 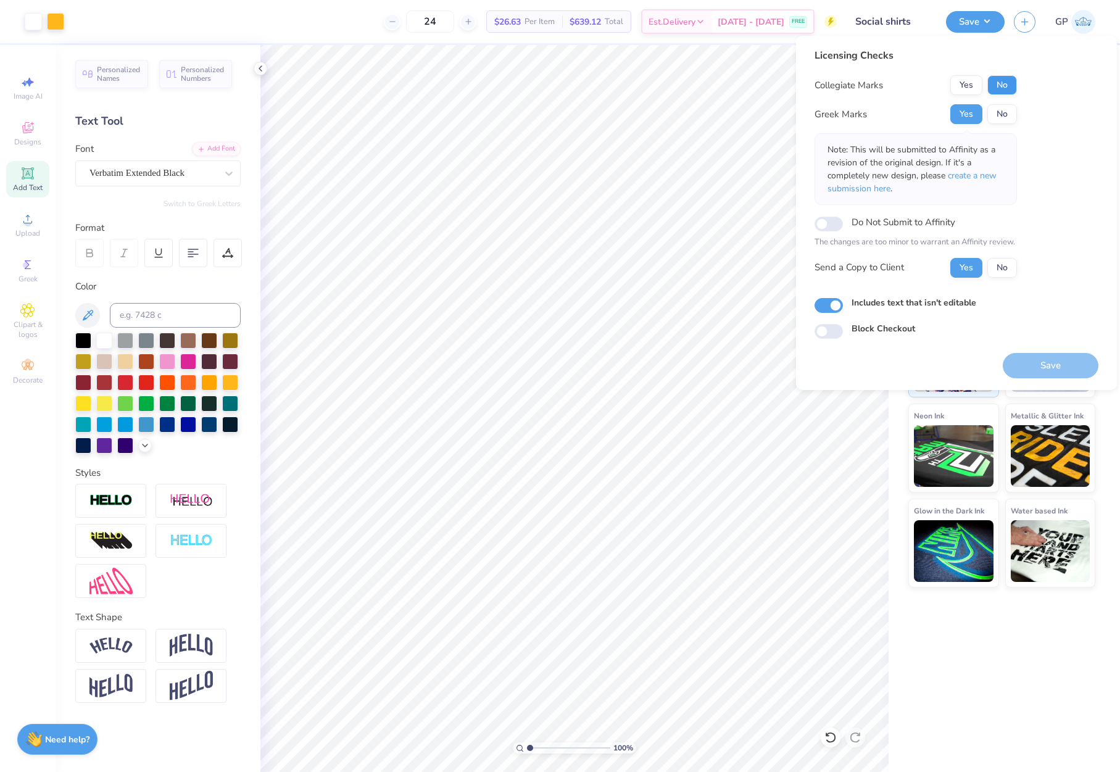 What do you see at coordinates (119, 74) in the screenshot?
I see `span: Personalized Names` at bounding box center [119, 74].